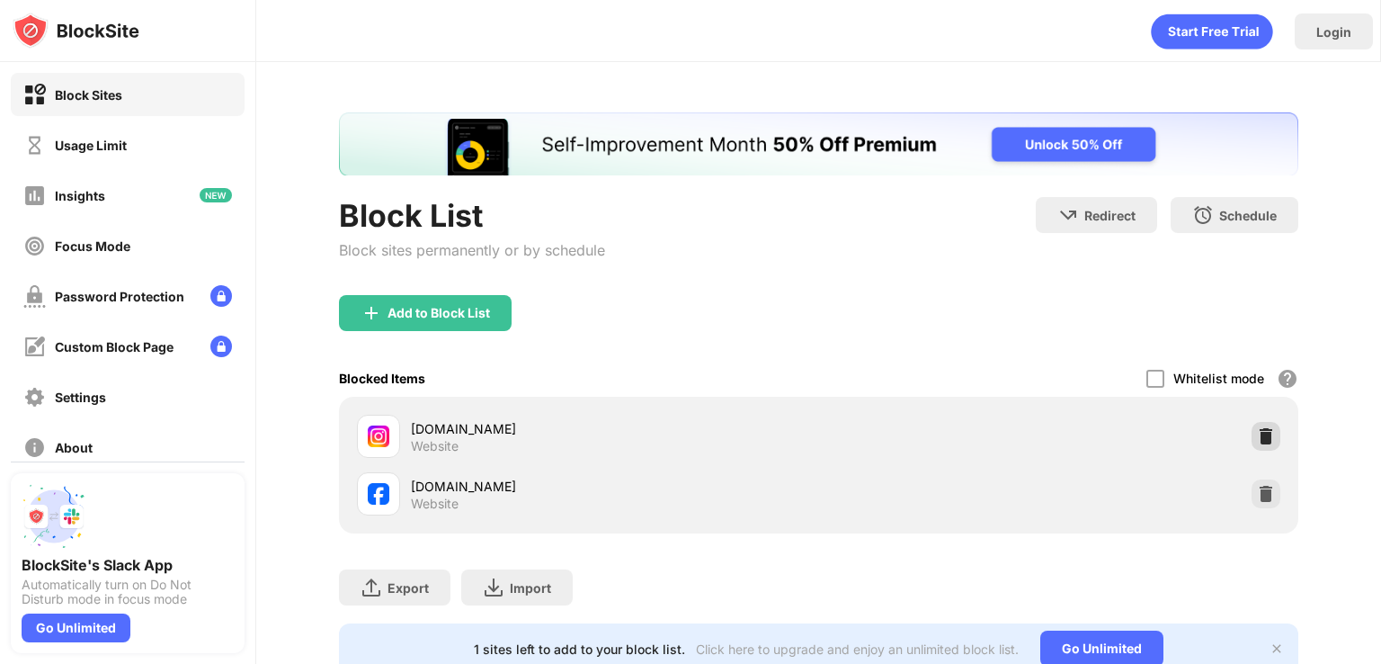 This screenshot has width=1381, height=664. Describe the element at coordinates (1248, 215) in the screenshot. I see `div: Schedule` at that location.